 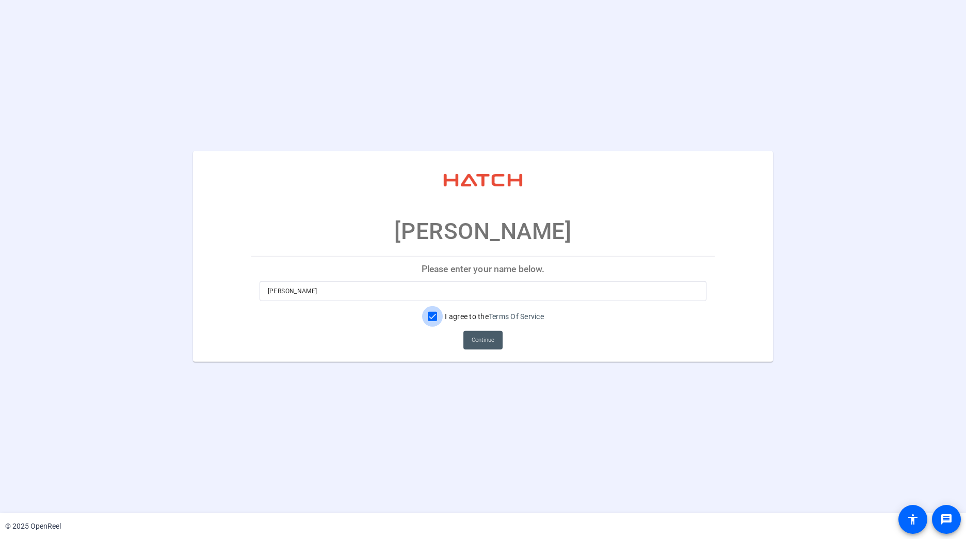 What do you see at coordinates (946, 519) in the screenshot?
I see `mat-icon: message` at bounding box center [946, 519].